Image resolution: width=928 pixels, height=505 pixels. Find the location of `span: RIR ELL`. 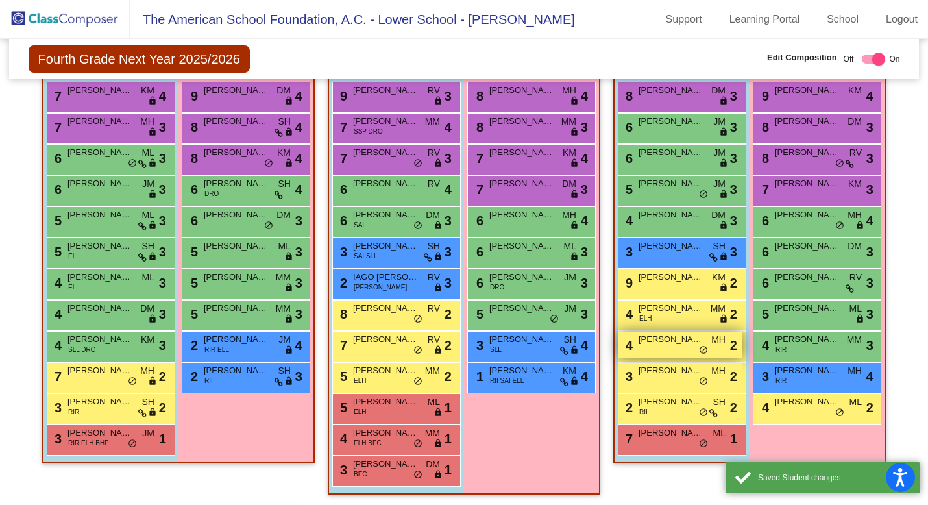

span: RIR ELL is located at coordinates (217, 349).